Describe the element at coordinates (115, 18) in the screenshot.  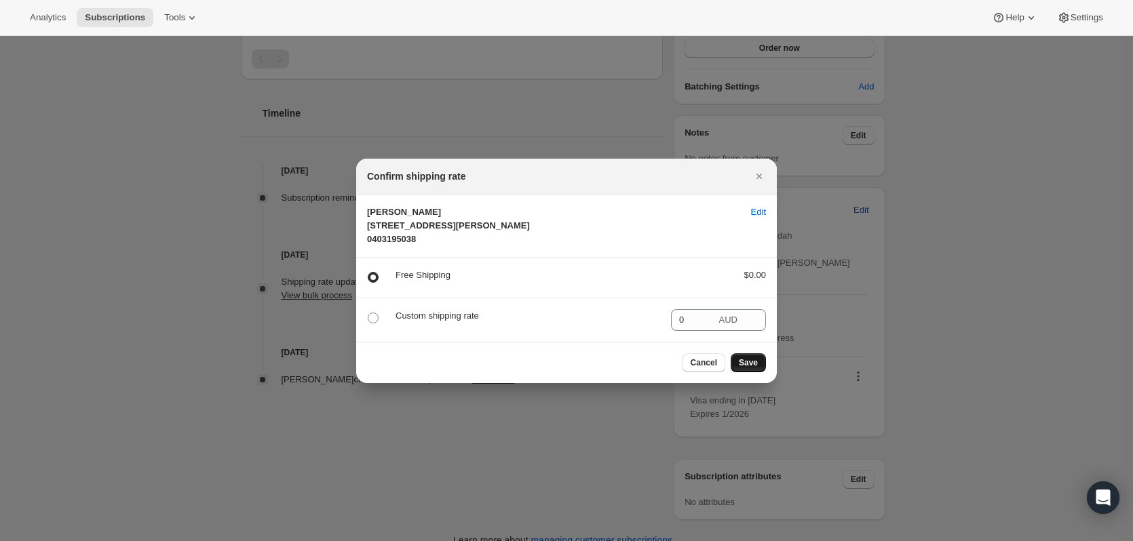
I see `span: Subscriptions` at that location.